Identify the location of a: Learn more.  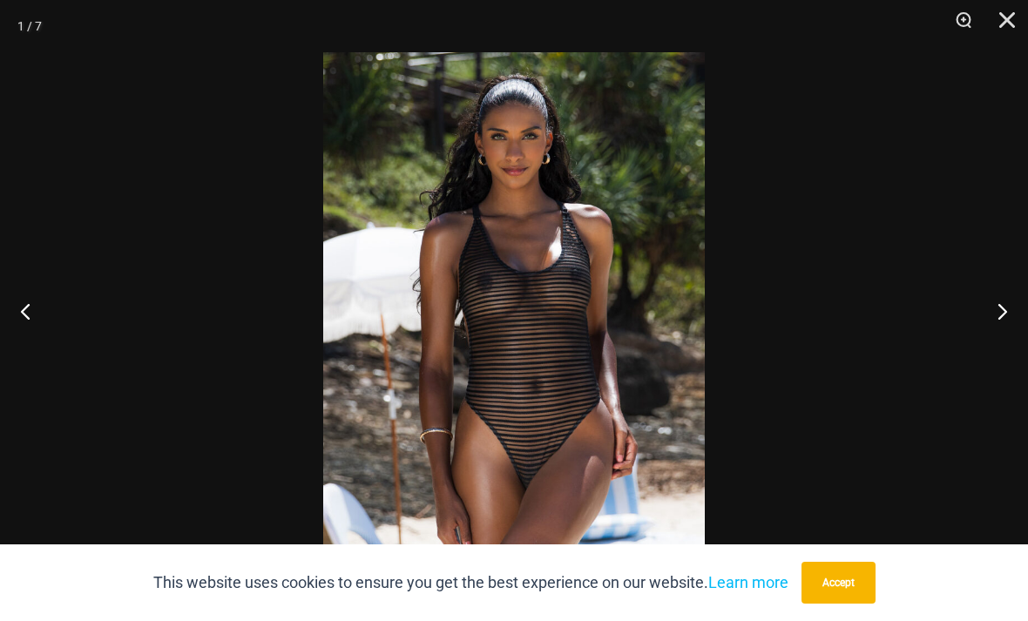
(748, 582).